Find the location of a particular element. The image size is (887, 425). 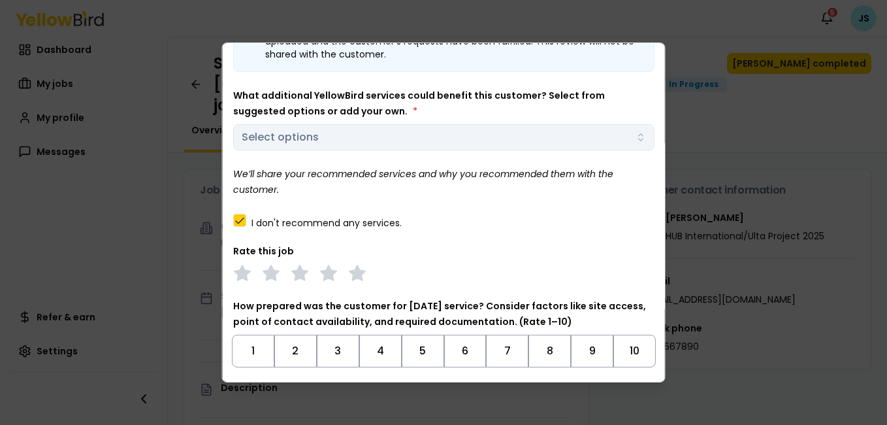

button: Toggle 7 is located at coordinates (507, 351).